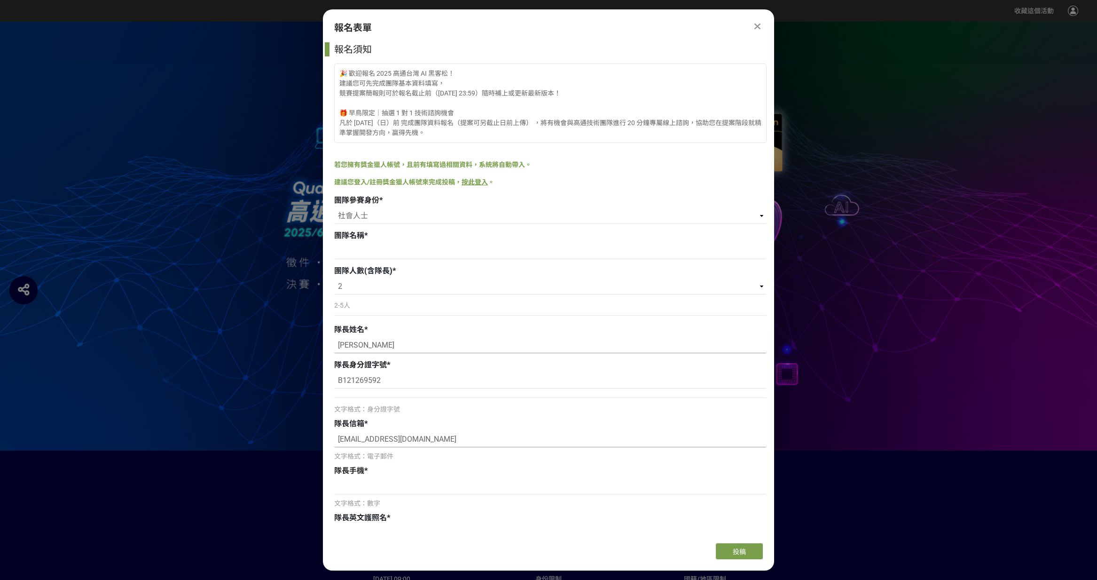 Image resolution: width=1097 pixels, height=580 pixels. Describe the element at coordinates (364, 456) in the screenshot. I see `span: 文字格式：電子郵件` at that location.